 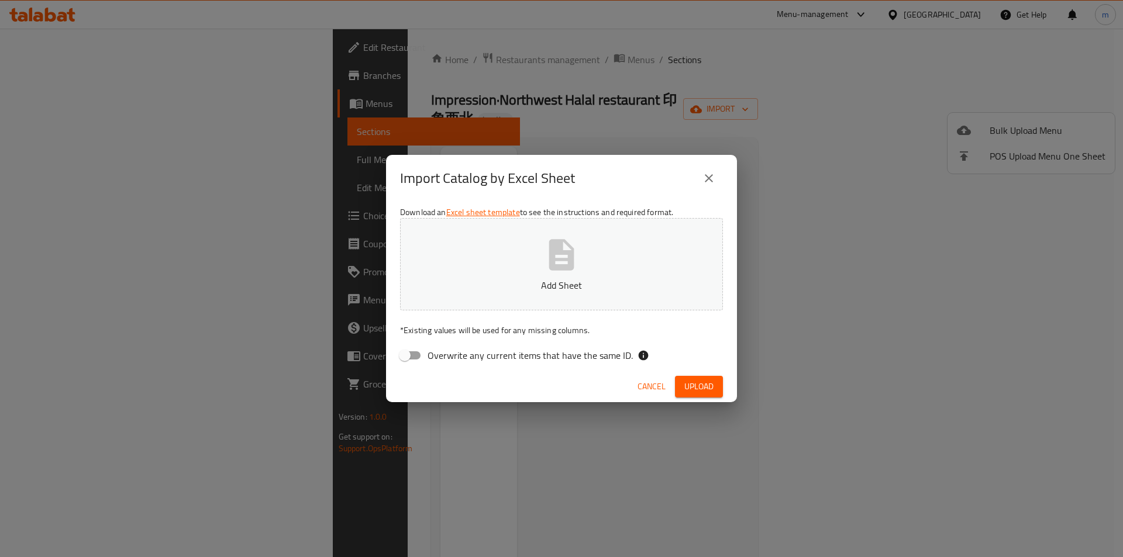 What do you see at coordinates (699, 387) in the screenshot?
I see `button: Upload` at bounding box center [699, 387].